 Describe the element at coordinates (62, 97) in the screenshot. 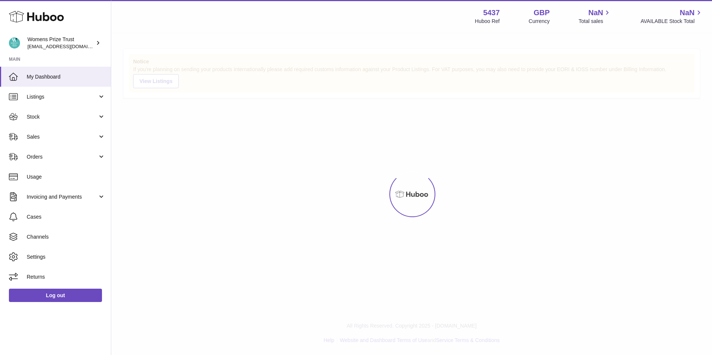

I see `span: Listings` at that location.